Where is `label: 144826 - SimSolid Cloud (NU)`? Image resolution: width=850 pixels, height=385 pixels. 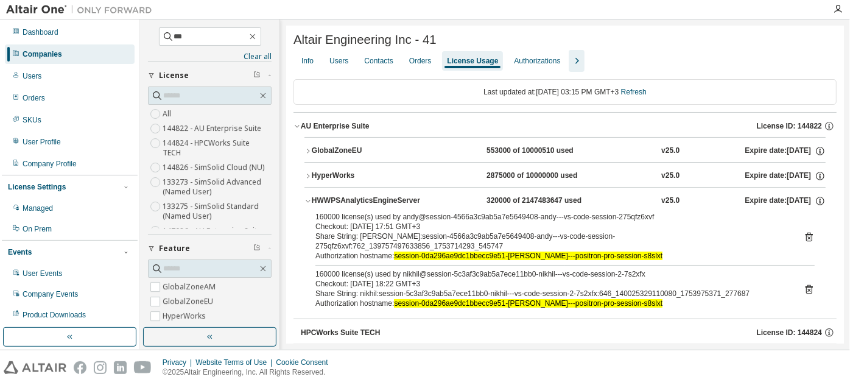 label: 144826 - SimSolid Cloud (NU) is located at coordinates (214, 167).